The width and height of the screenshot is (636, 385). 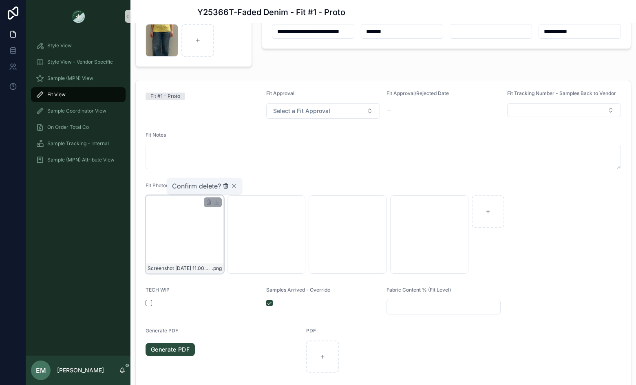 What do you see at coordinates (70, 78) in the screenshot?
I see `span: Sample (MPN) View` at bounding box center [70, 78].